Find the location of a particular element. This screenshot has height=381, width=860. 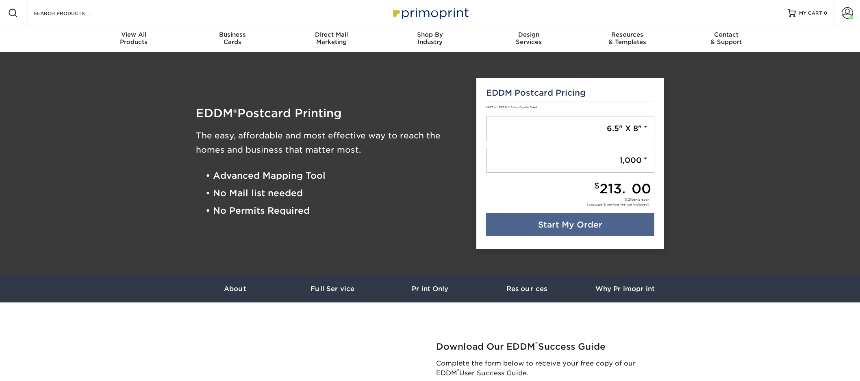

span: 0 is located at coordinates (826, 13).